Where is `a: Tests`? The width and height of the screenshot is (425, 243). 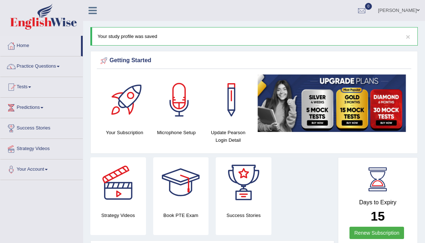
a: Tests is located at coordinates (42, 86).